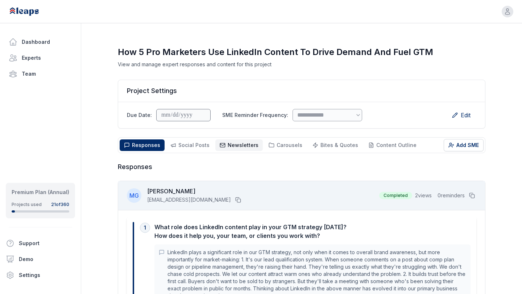  I want to click on span: Content Outline, so click(396, 145).